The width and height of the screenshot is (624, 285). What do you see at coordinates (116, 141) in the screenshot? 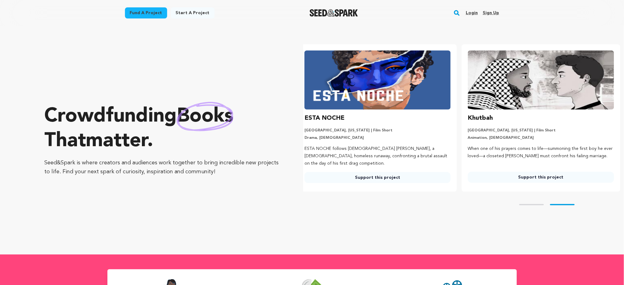
I see `span: matter` at bounding box center [116, 141].